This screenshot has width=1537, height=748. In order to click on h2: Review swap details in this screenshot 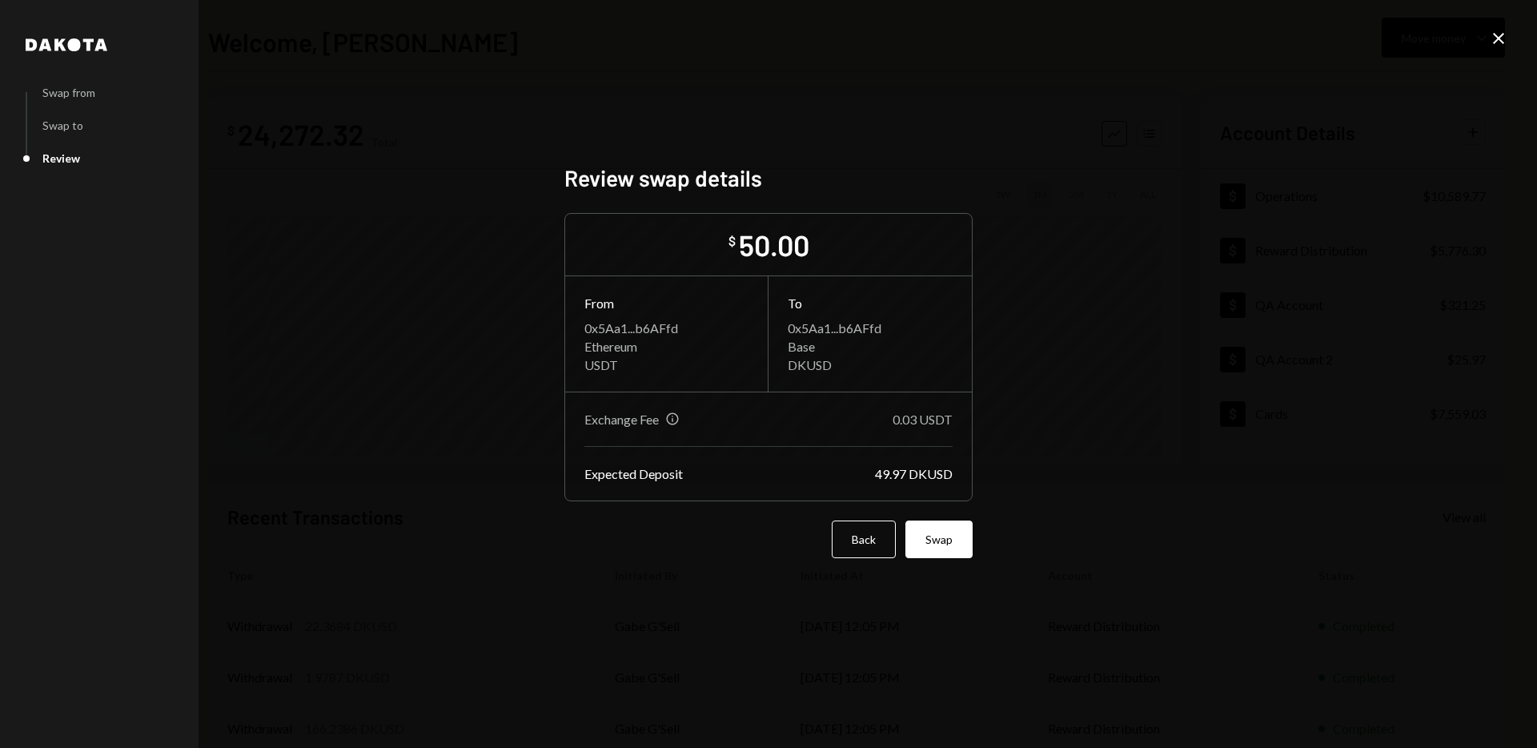, I will do `click(769, 178)`.